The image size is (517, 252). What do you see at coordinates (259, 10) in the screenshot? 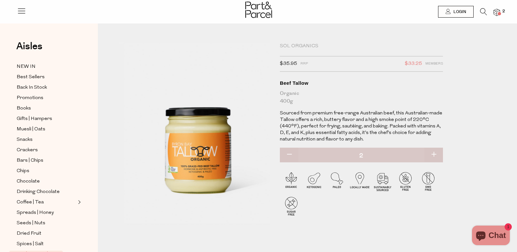
I see `img: Part&Parcel` at bounding box center [259, 10].